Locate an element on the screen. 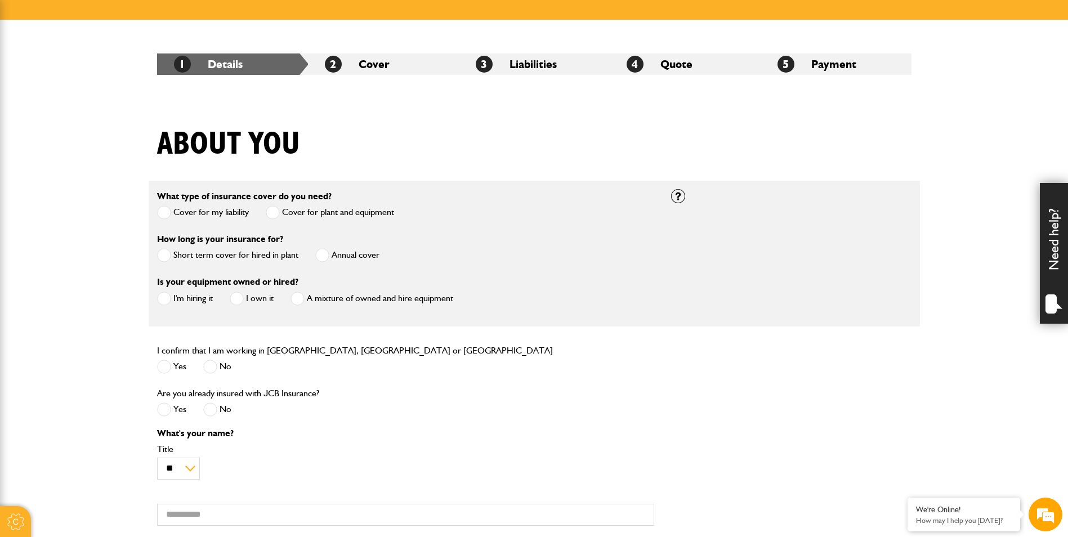 Image resolution: width=1068 pixels, height=537 pixels. p: How may I help you today? is located at coordinates (964, 520).